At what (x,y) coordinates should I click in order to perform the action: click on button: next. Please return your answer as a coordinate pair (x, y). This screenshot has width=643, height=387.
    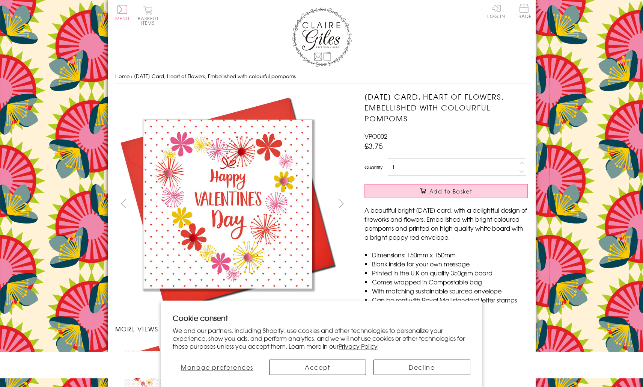
    Looking at the image, I should click on (341, 203).